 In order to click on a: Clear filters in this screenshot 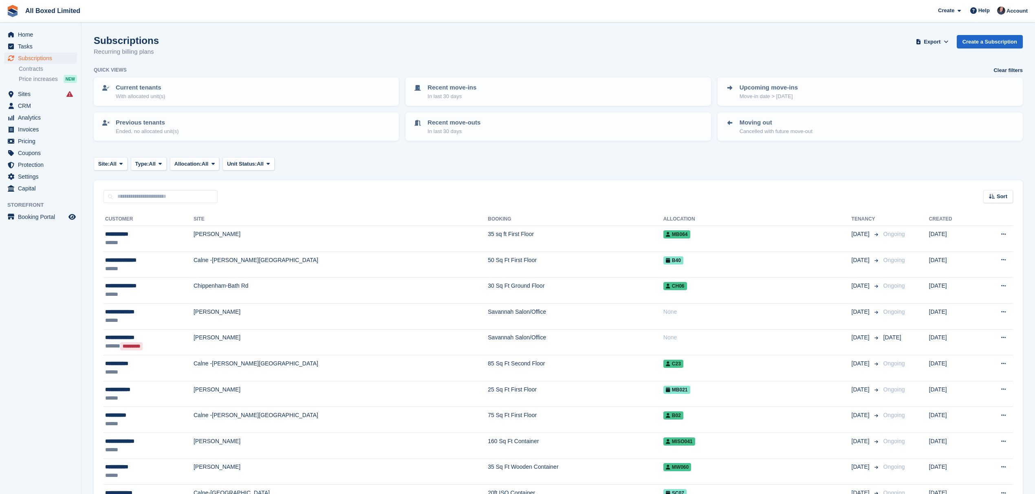, I will do `click(1008, 70)`.